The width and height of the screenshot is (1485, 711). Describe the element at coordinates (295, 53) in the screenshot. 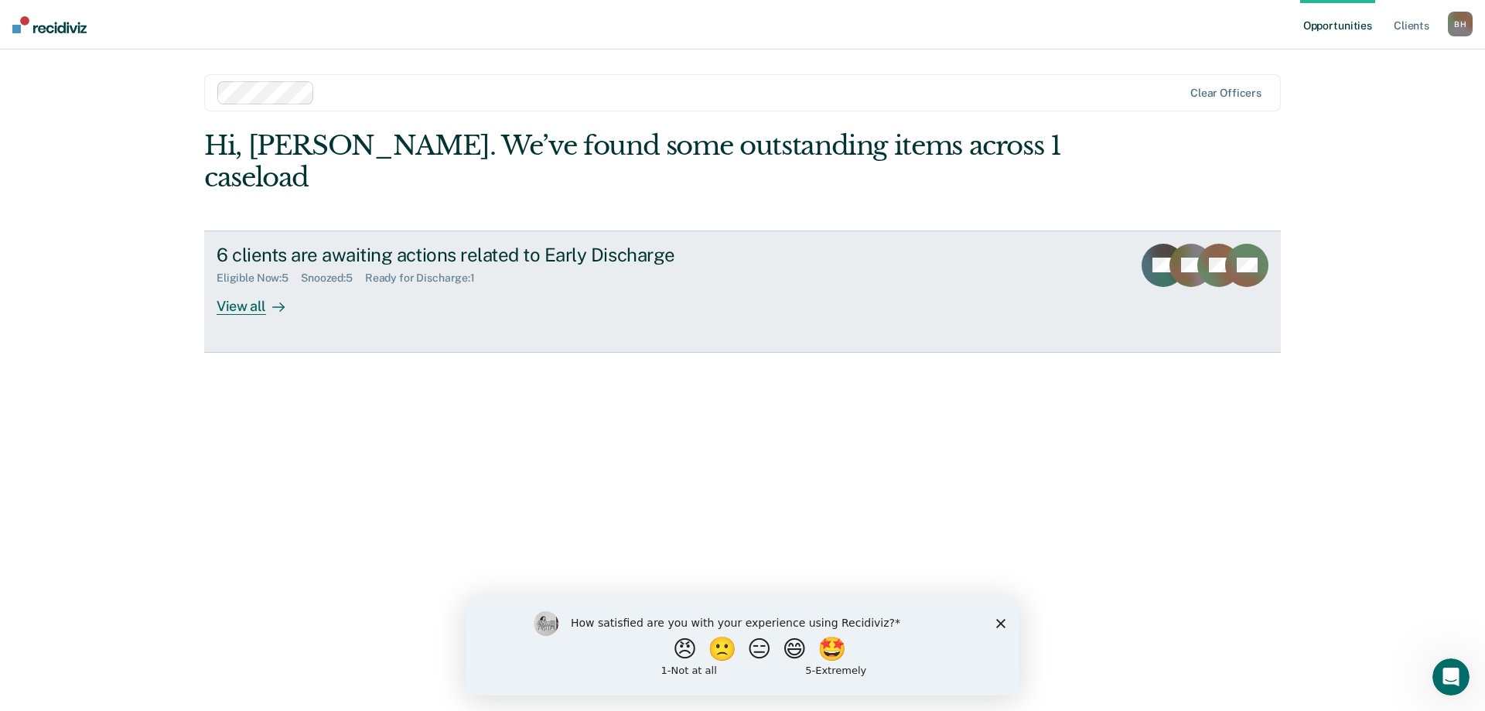

I see `button: 3` at that location.